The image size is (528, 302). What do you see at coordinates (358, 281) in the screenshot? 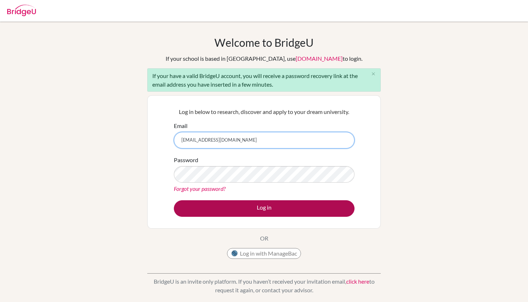
I see `a: click here` at bounding box center [358, 281].